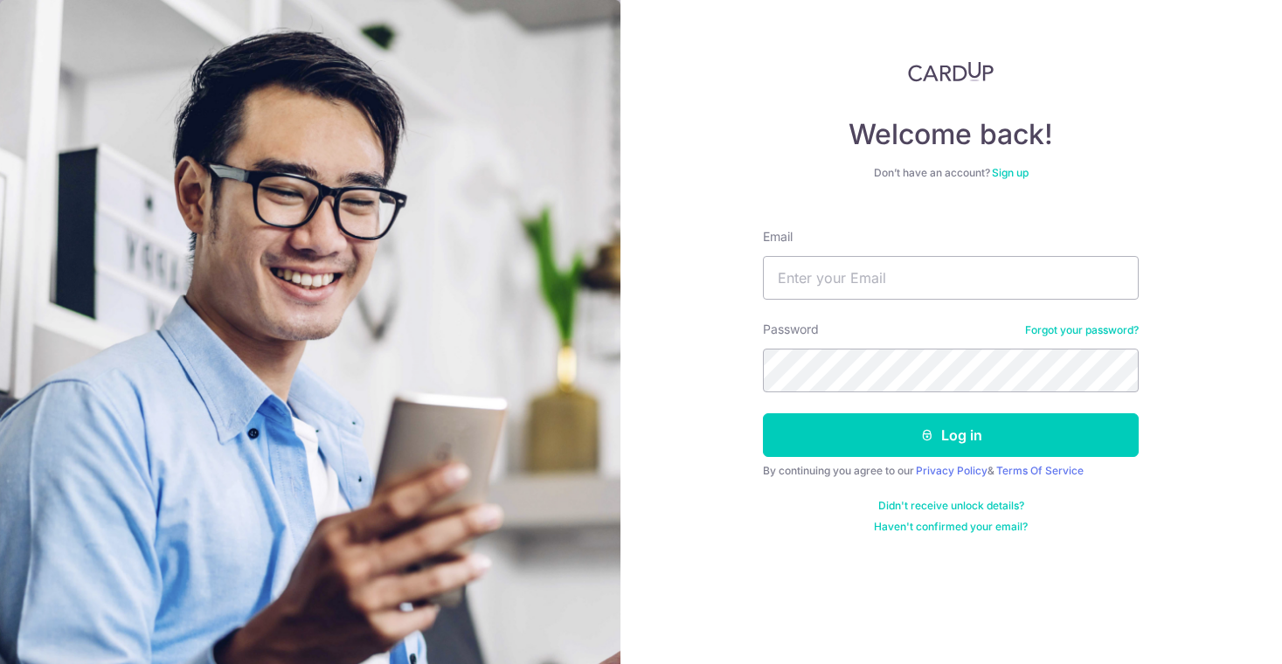 The height and width of the screenshot is (664, 1282). Describe the element at coordinates (952, 470) in the screenshot. I see `a: Privacy Policy` at that location.